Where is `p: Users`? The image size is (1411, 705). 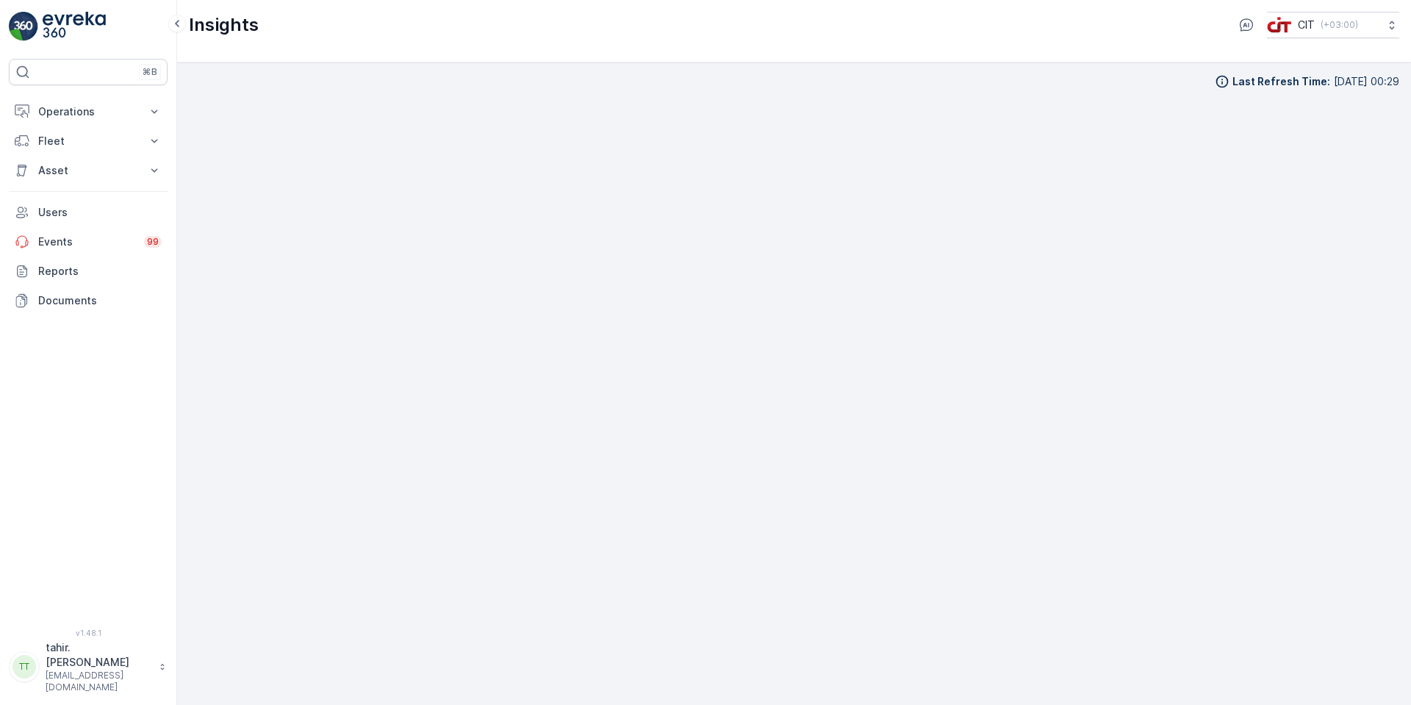 p: Users is located at coordinates (100, 212).